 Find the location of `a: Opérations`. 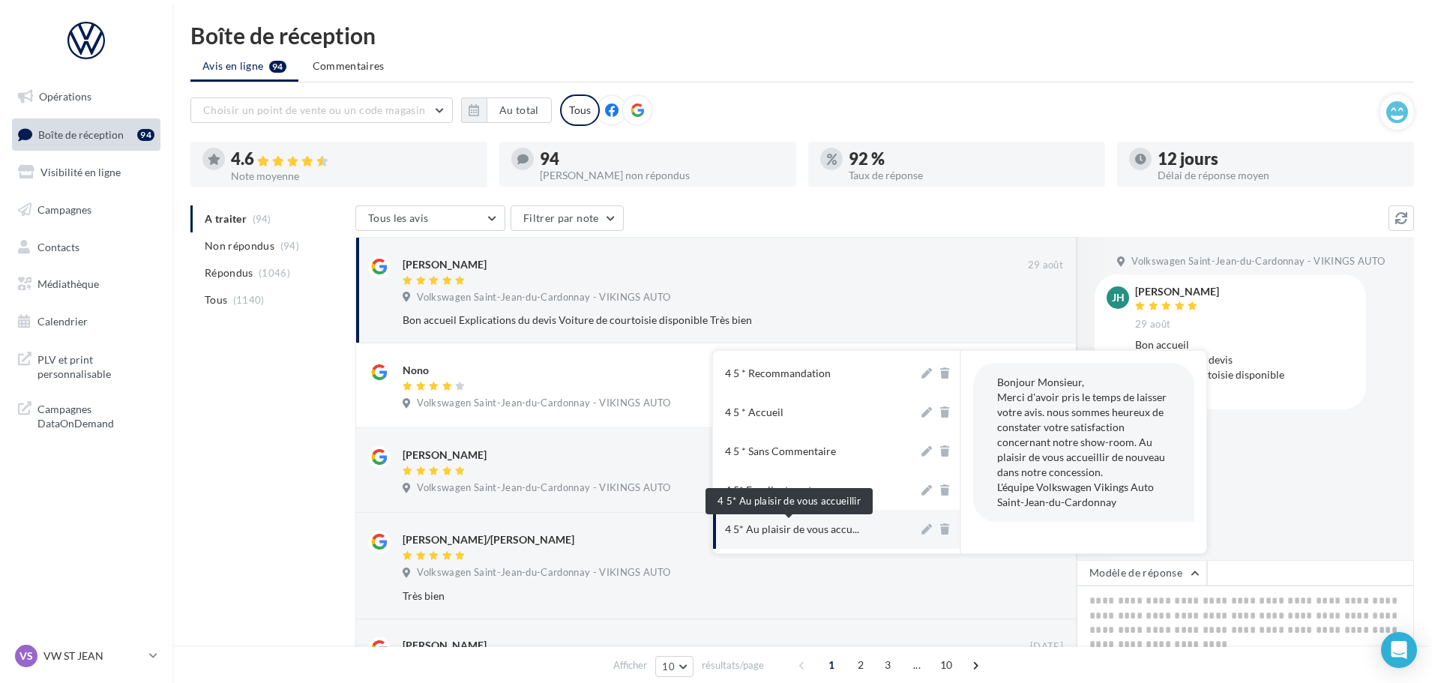

a: Opérations is located at coordinates (86, 97).